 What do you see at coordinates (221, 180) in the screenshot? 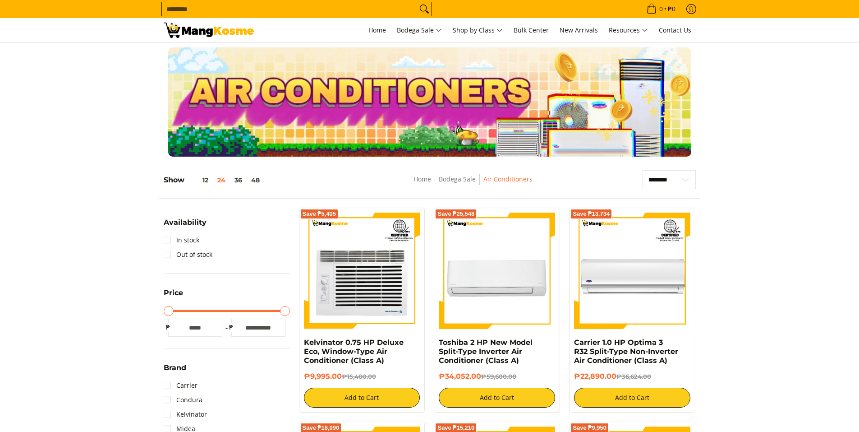
I see `button: 24` at bounding box center [221, 180].